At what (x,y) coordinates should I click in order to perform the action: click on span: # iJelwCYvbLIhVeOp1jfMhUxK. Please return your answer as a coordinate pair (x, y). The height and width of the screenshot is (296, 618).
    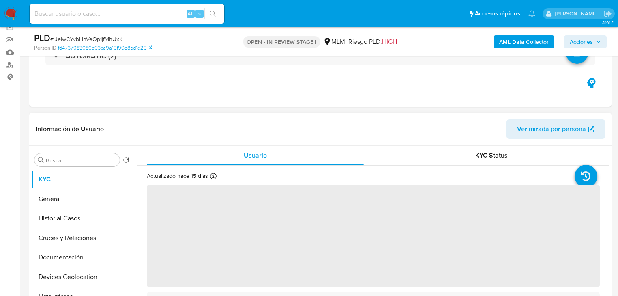
    Looking at the image, I should click on (86, 39).